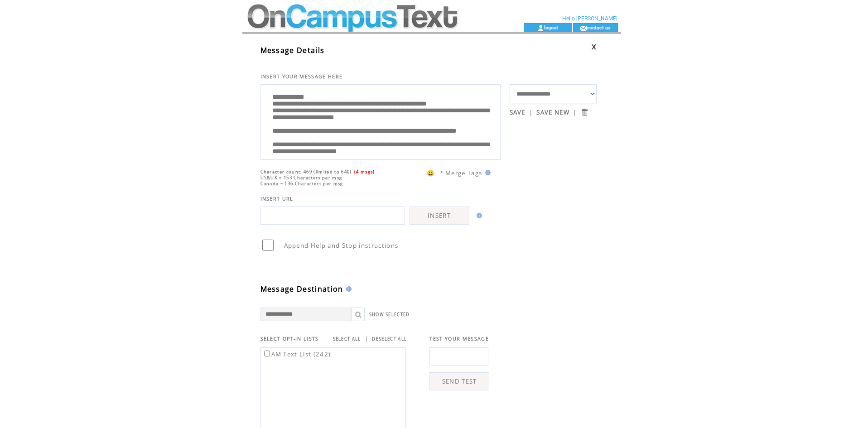  I want to click on a: SELECT ALL, so click(347, 339).